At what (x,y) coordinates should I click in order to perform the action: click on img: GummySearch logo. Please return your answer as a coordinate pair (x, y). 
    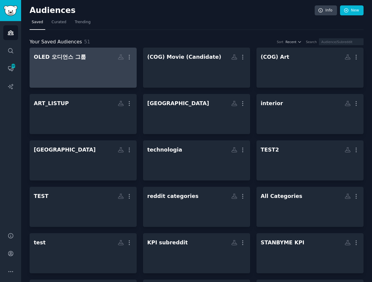
    Looking at the image, I should click on (11, 11).